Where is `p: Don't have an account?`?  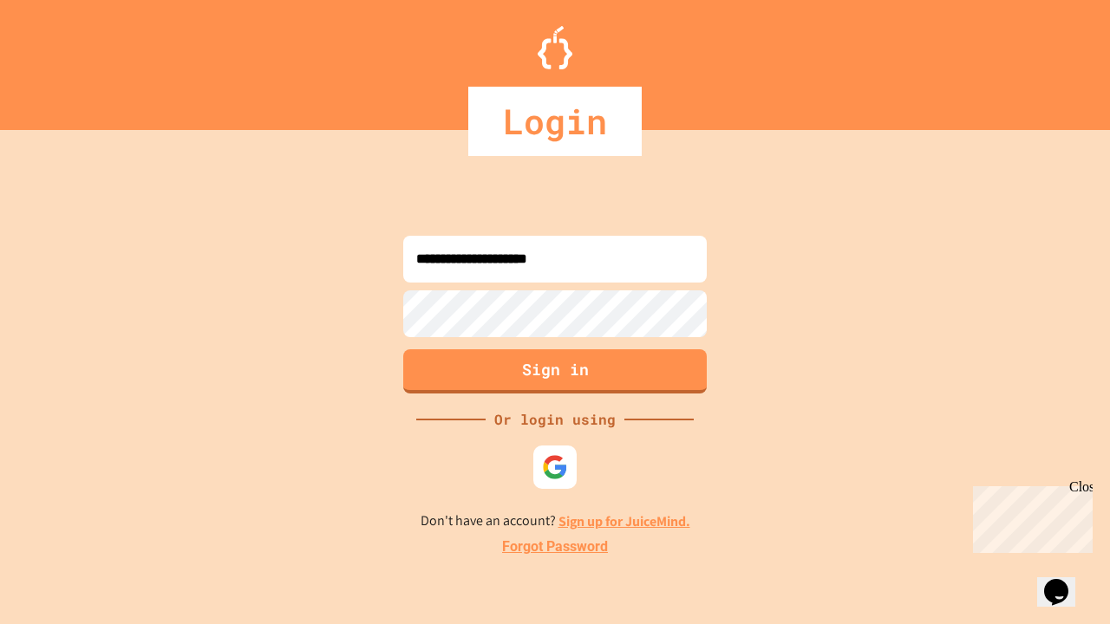 p: Don't have an account? is located at coordinates (555, 521).